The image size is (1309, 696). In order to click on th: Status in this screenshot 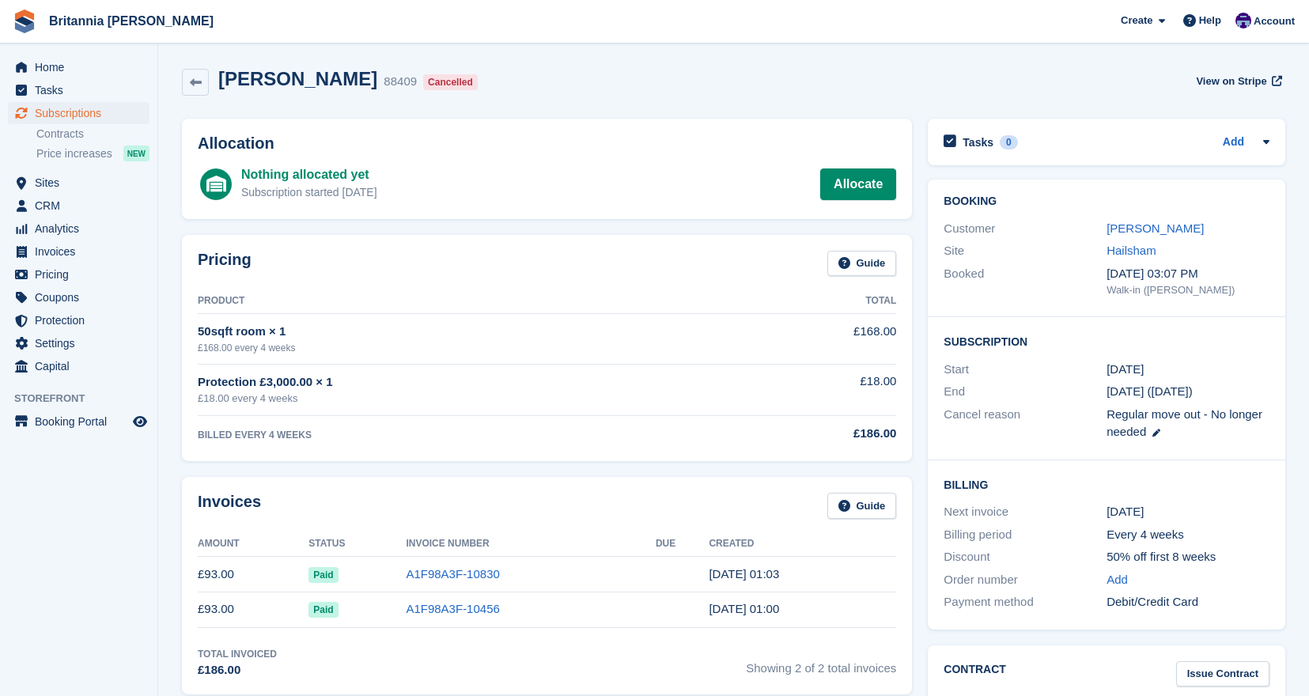, I will do `click(357, 544)`.